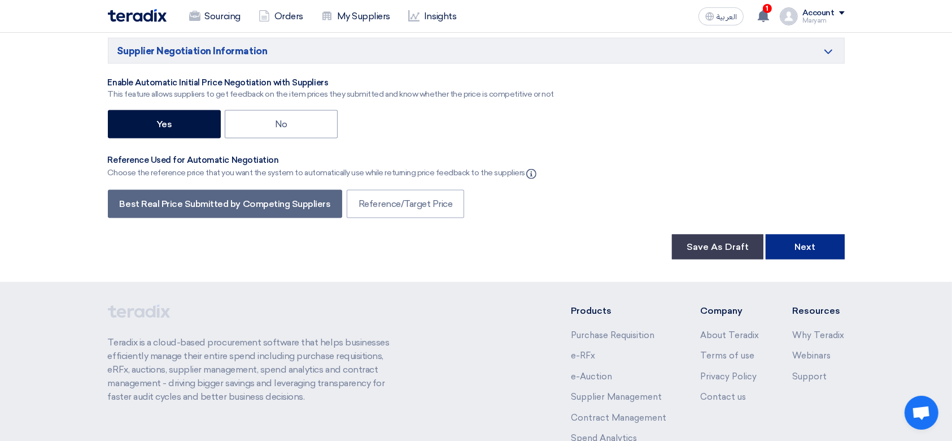 Image resolution: width=952 pixels, height=441 pixels. Describe the element at coordinates (812, 356) in the screenshot. I see `a: Webinars` at that location.